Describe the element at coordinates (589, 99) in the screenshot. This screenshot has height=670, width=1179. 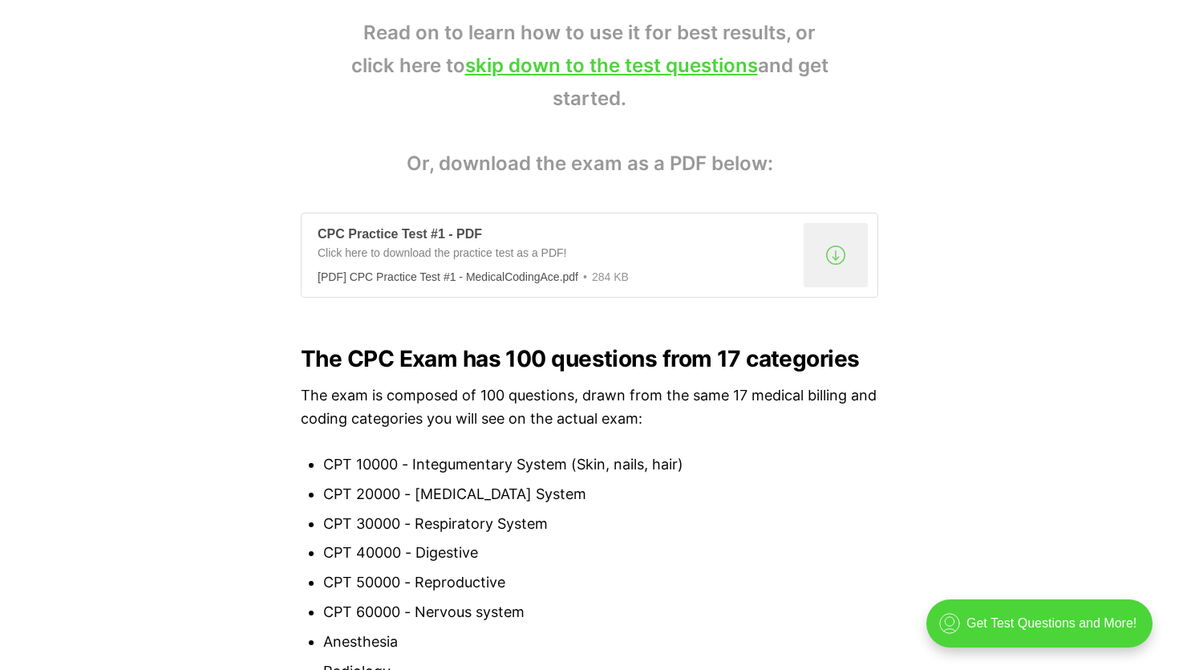
I see `blockquote: Read on to learn how to use it for best results, or click here to and get started. Or, download t...` at that location.